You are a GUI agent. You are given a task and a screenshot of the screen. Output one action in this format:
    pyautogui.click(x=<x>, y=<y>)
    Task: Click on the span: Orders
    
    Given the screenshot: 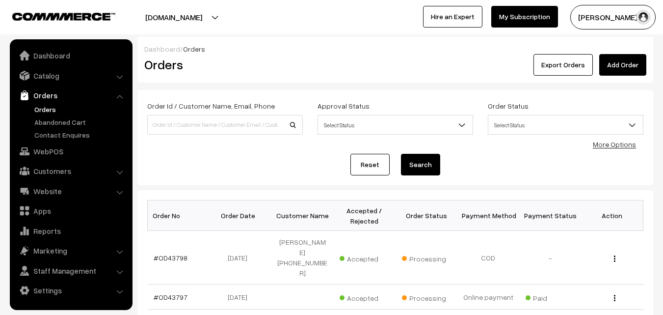 What is the action you would take?
    pyautogui.click(x=194, y=49)
    